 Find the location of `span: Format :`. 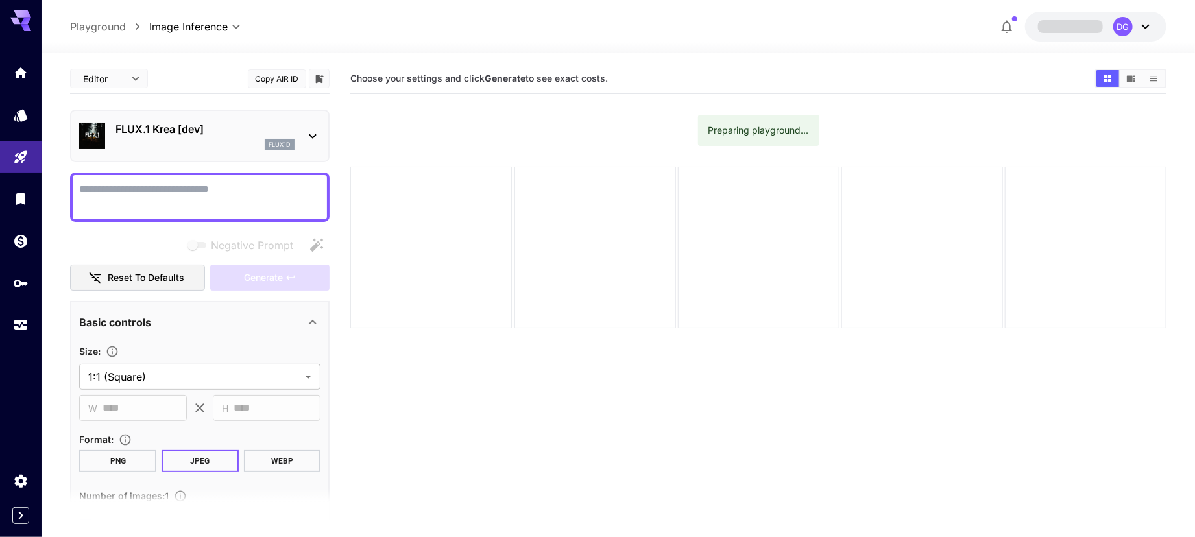

span: Format : is located at coordinates (96, 439).